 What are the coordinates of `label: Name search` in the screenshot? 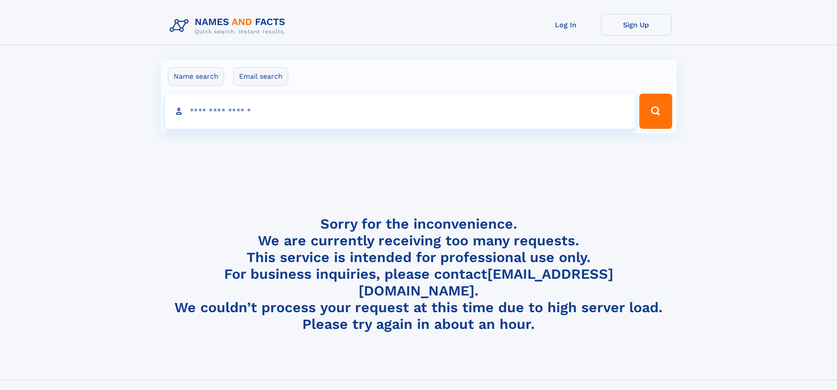 It's located at (196, 76).